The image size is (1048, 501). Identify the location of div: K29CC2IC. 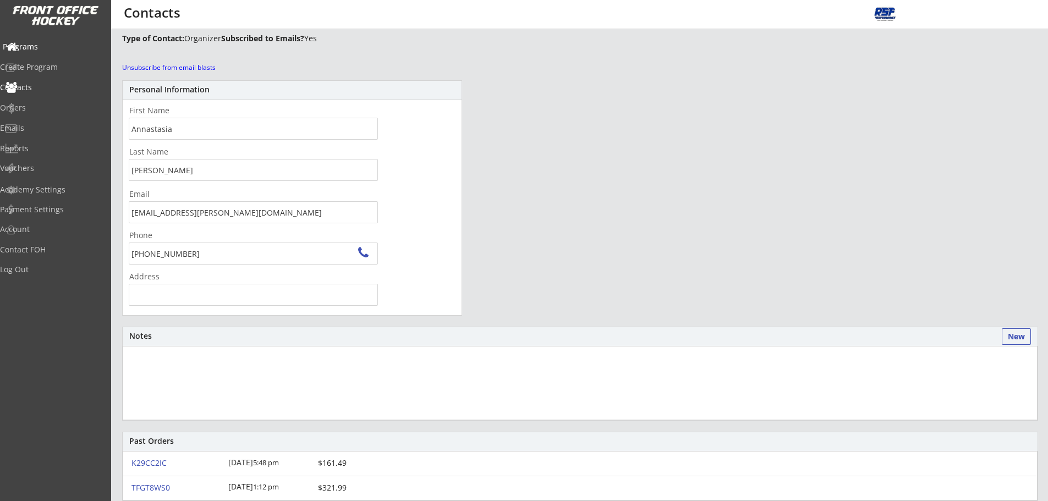
(177, 463).